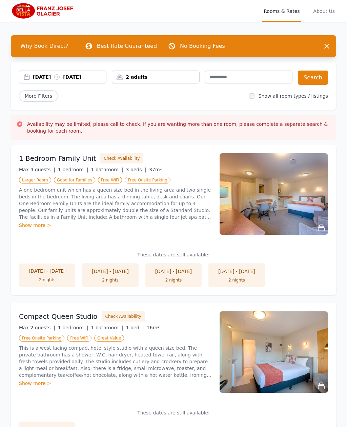 This screenshot has width=347, height=427. I want to click on span: Why Book Direct?, so click(44, 46).